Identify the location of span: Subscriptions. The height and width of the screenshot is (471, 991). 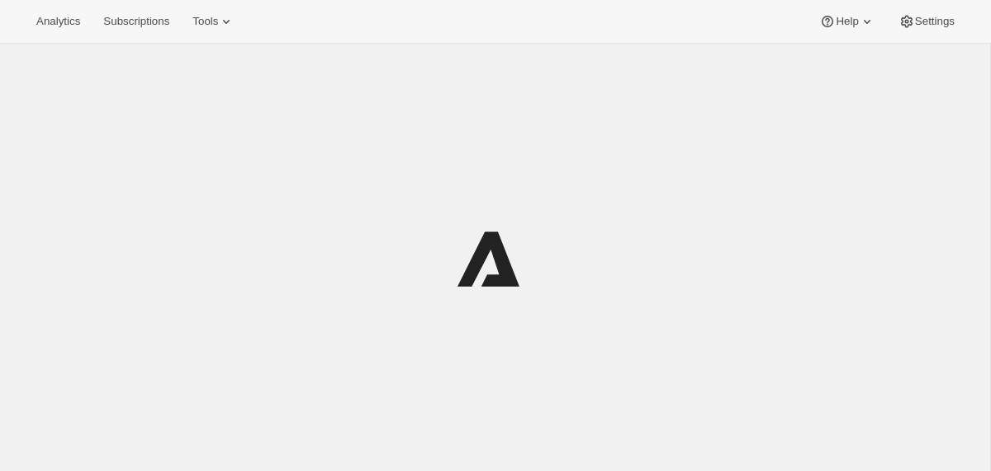
(136, 21).